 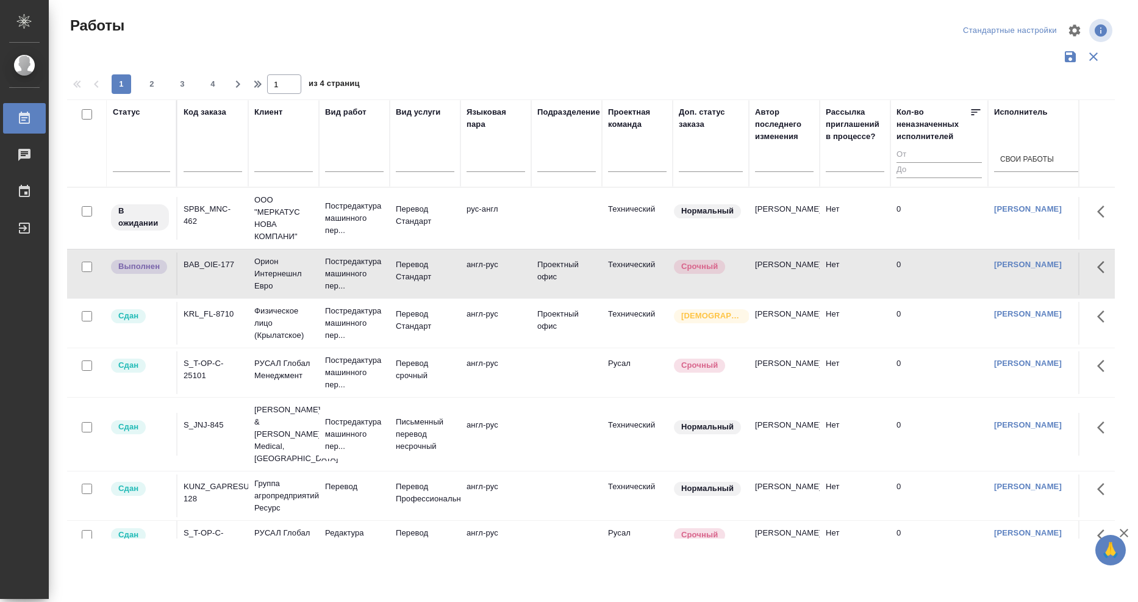 I want to click on td: рус-англ, so click(x=496, y=218).